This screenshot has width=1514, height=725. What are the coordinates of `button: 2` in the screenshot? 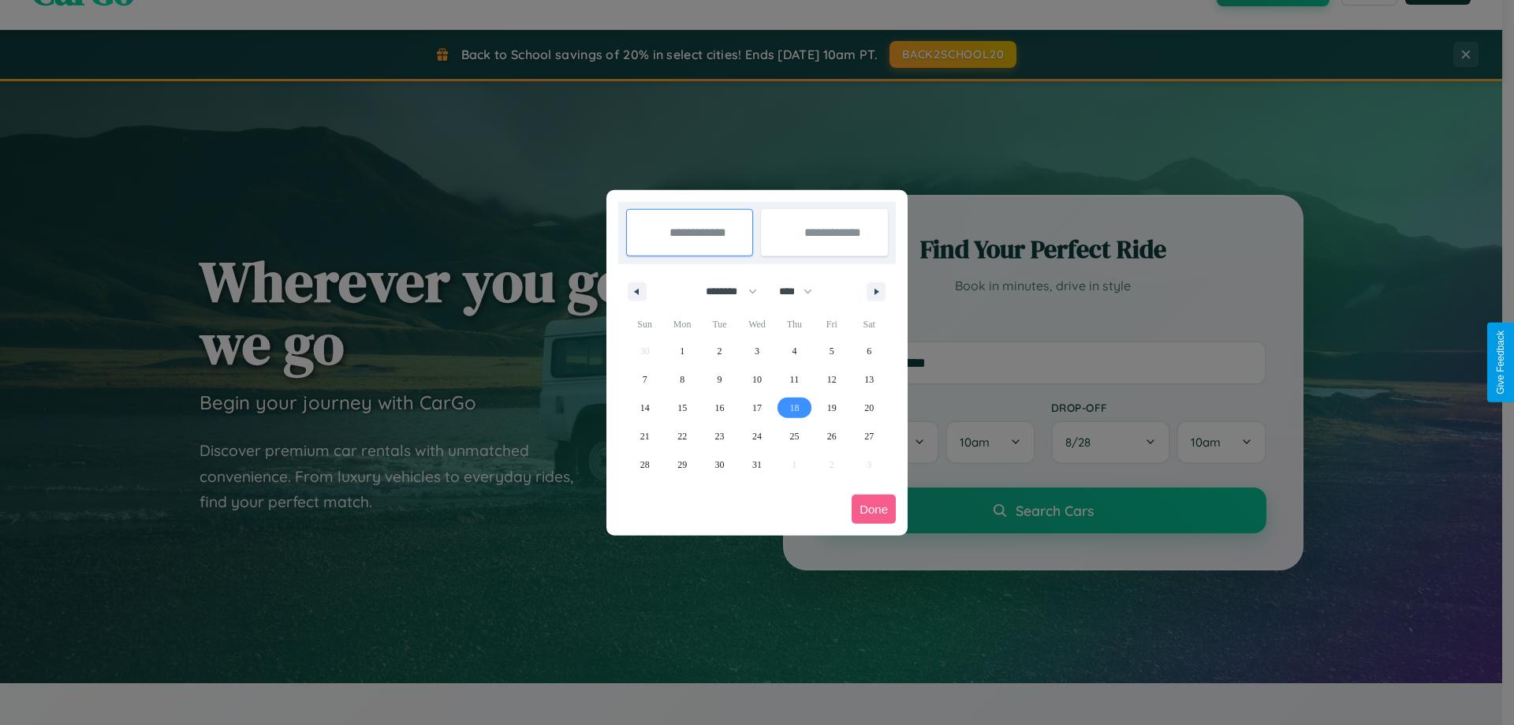 It's located at (719, 351).